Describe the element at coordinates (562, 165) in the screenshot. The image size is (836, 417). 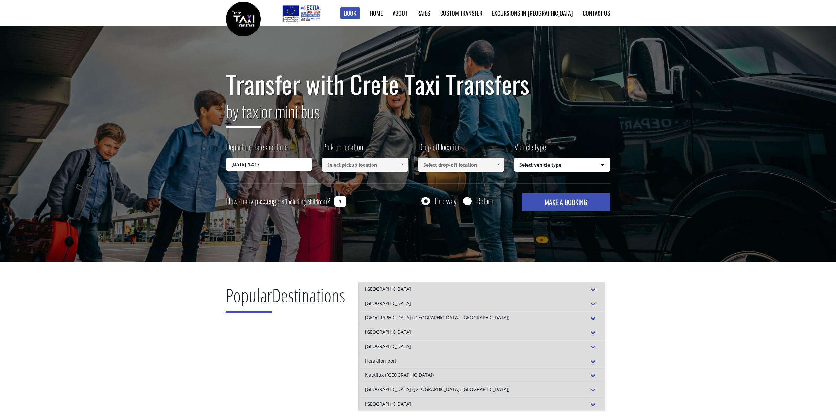
I see `span: Select vehicle type` at that location.